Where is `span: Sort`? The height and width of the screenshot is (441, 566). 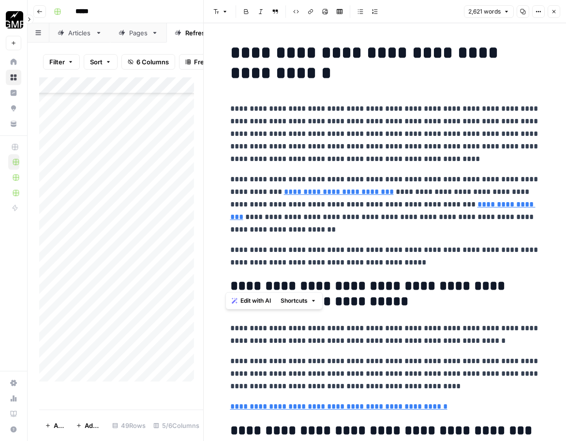 span: Sort is located at coordinates (96, 62).